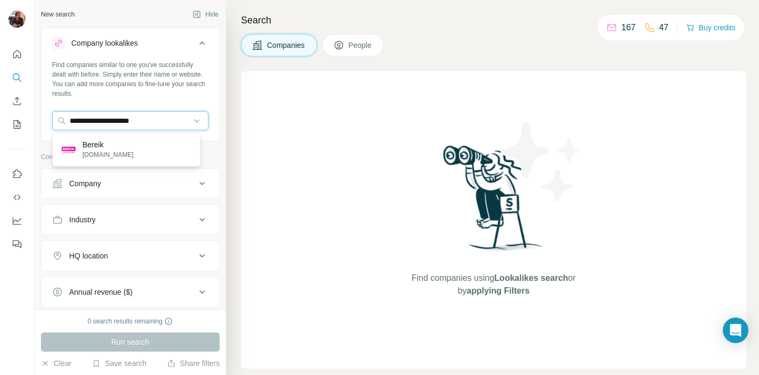  What do you see at coordinates (130, 45) in the screenshot?
I see `button: Company lookalikes` at bounding box center [130, 45].